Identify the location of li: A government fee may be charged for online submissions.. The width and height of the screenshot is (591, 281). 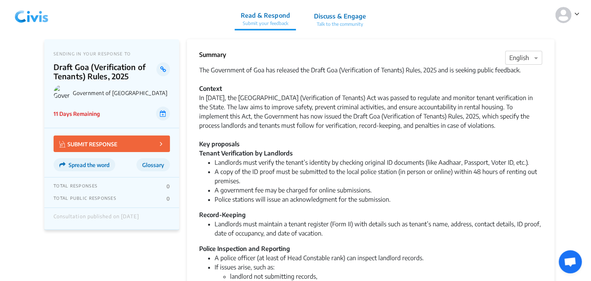
(378, 190).